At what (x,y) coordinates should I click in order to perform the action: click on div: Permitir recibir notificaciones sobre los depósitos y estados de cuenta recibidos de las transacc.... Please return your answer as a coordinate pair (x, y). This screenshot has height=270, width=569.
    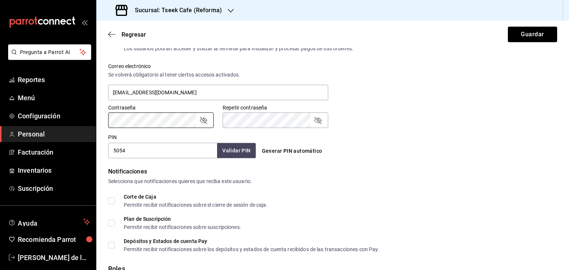
    Looking at the image, I should click on (251, 250).